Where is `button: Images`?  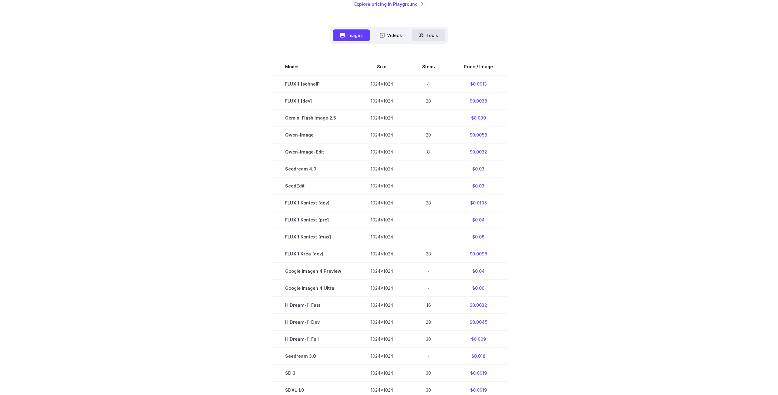 button: Images is located at coordinates (351, 35).